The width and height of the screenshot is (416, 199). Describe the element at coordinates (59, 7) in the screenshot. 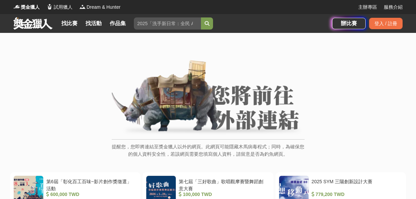

I see `a: Logo試用獵人` at that location.